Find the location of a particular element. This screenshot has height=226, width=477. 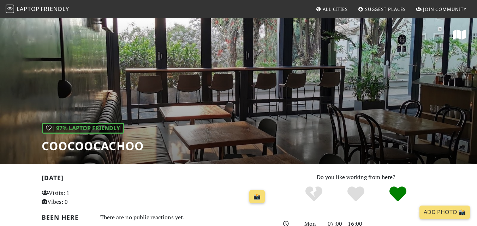

img: LaptopFriendly is located at coordinates (10, 9).